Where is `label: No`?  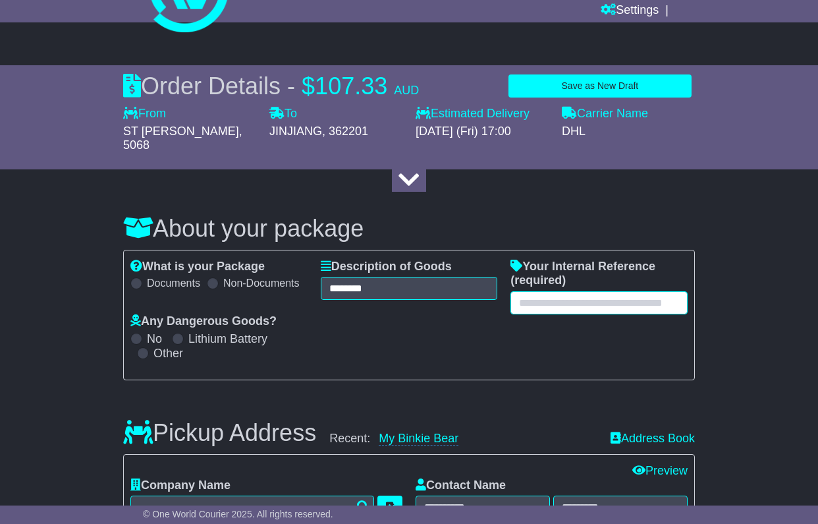 label: No is located at coordinates (154, 339).